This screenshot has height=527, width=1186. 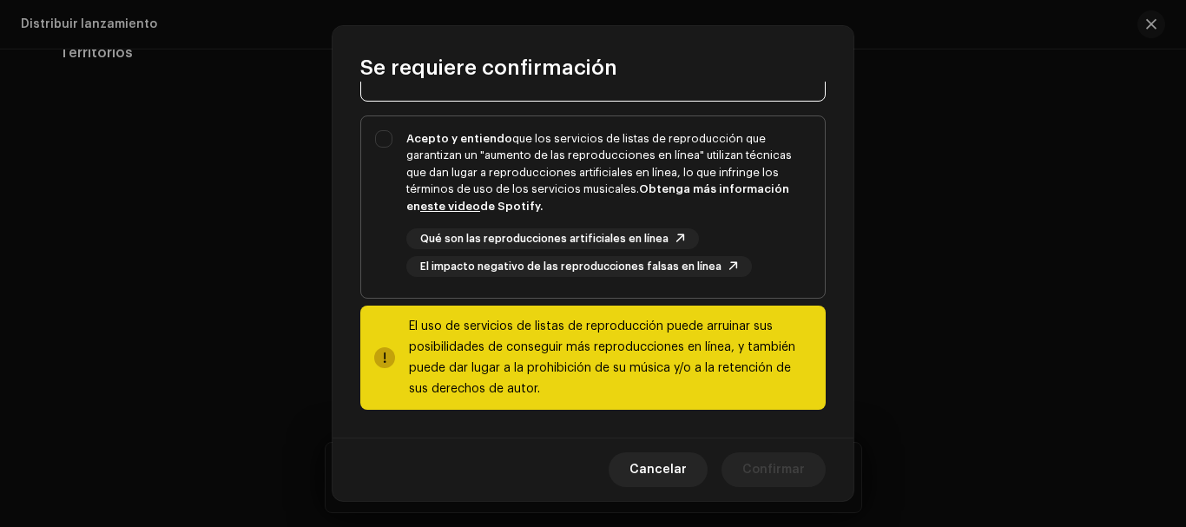 What do you see at coordinates (544, 239) in the screenshot?
I see `span: Qué son las reproducciones artificiales en línea` at bounding box center [544, 239].